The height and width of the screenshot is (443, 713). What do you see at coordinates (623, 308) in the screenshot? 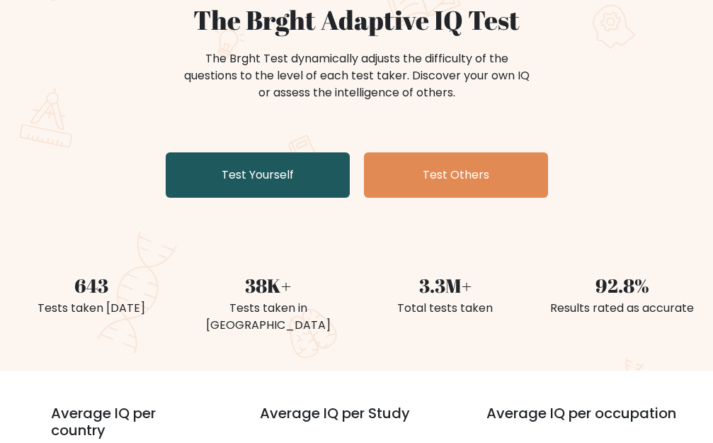
I see `div: Results rated as accurate` at bounding box center [623, 308].